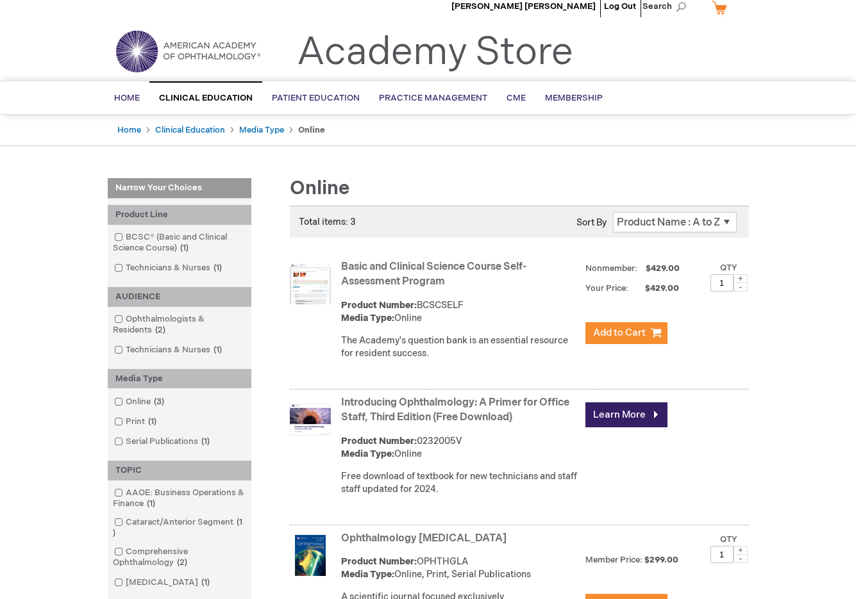  What do you see at coordinates (179, 528) in the screenshot?
I see `a: Cataract/Anterior Segment1` at bounding box center [179, 528].